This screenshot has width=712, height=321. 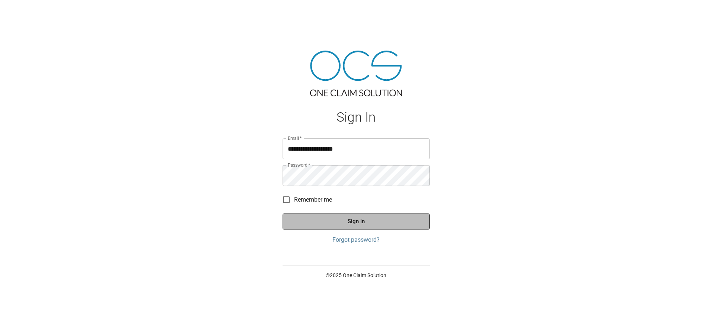 What do you see at coordinates (24, 12) in the screenshot?
I see `img: ocs-logo-white-transparent.png` at bounding box center [24, 12].